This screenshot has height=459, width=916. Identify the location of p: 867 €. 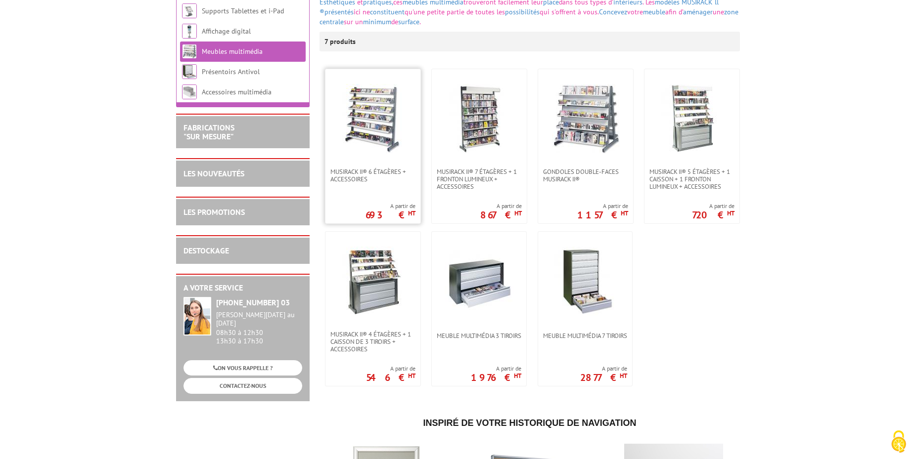
(501, 215).